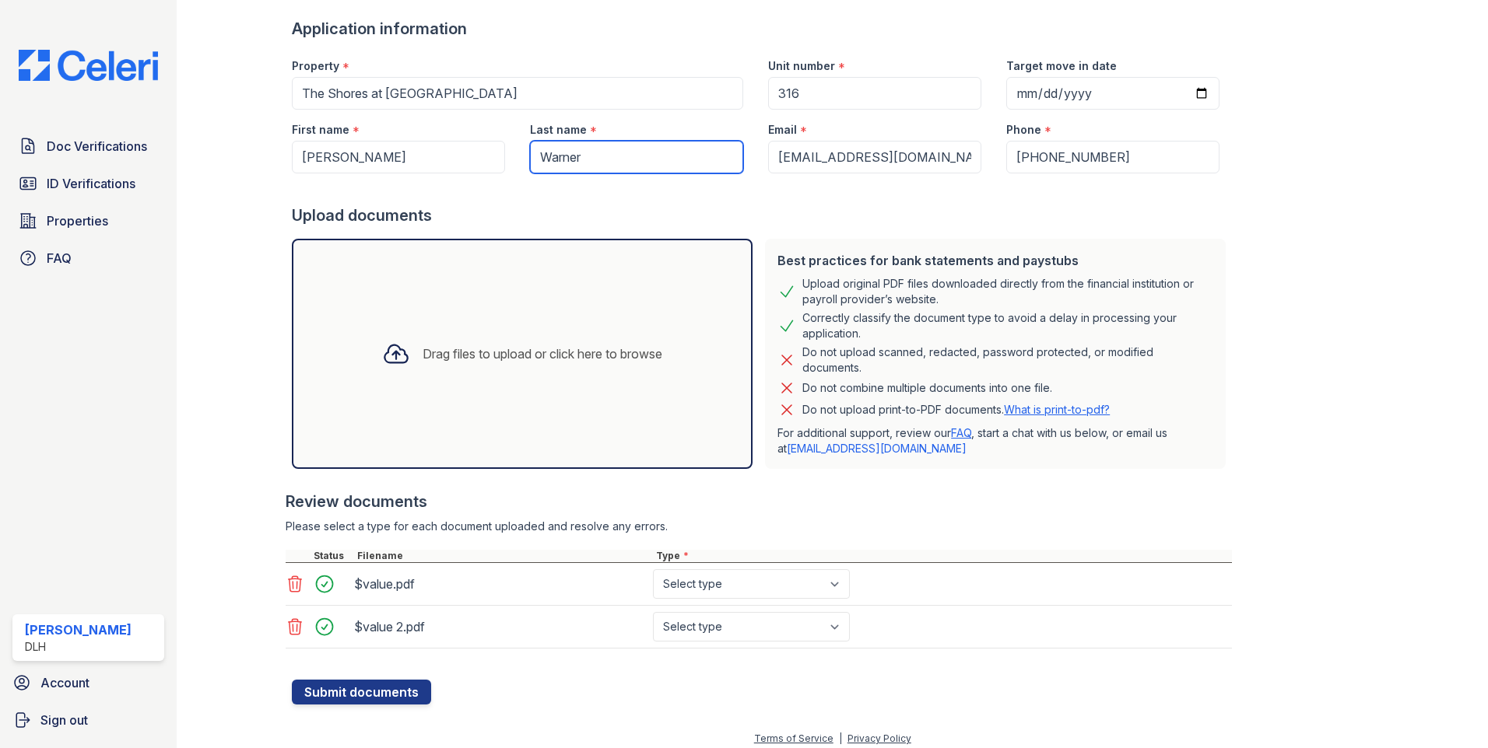  I want to click on label: Email, so click(782, 130).